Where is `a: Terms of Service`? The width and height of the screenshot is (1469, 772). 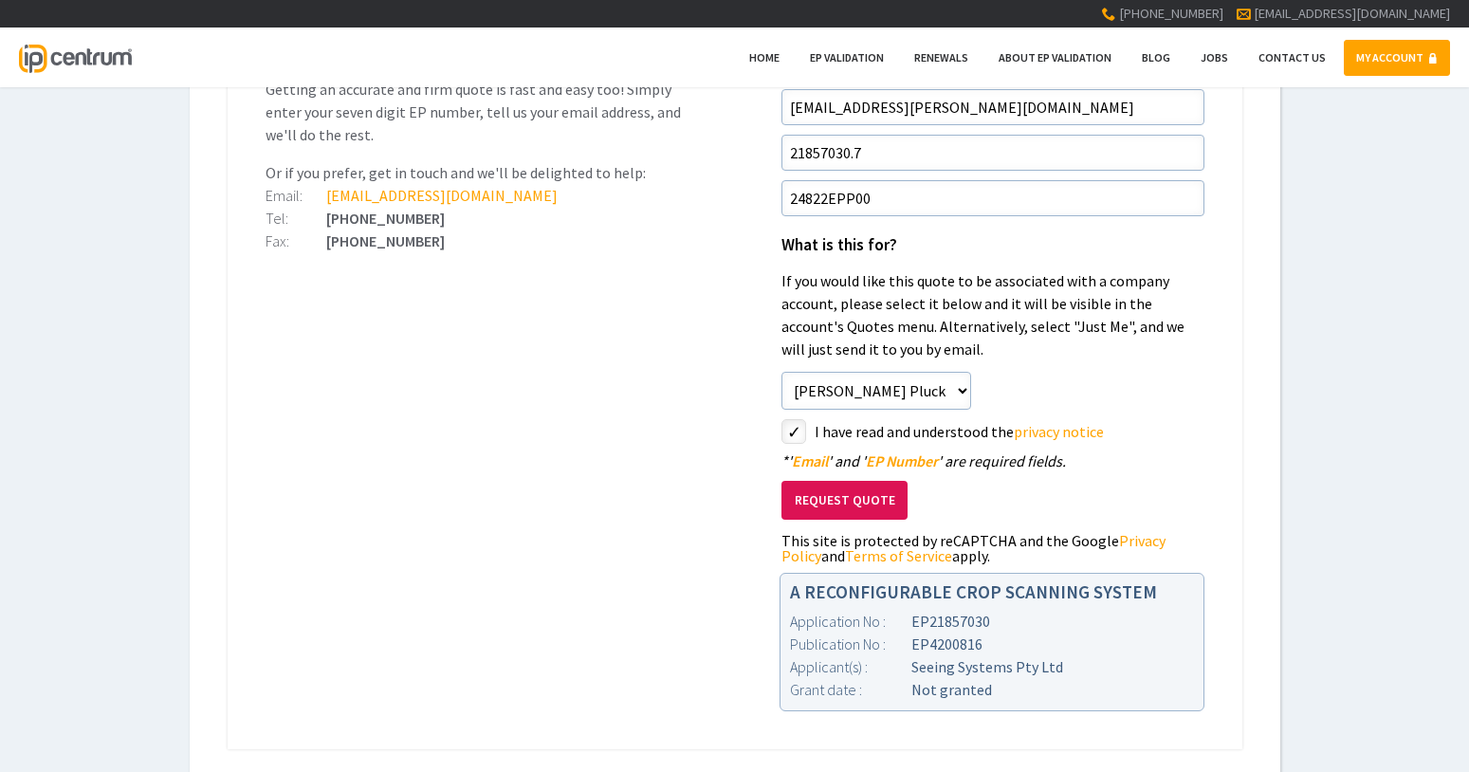
a: Terms of Service is located at coordinates (898, 556).